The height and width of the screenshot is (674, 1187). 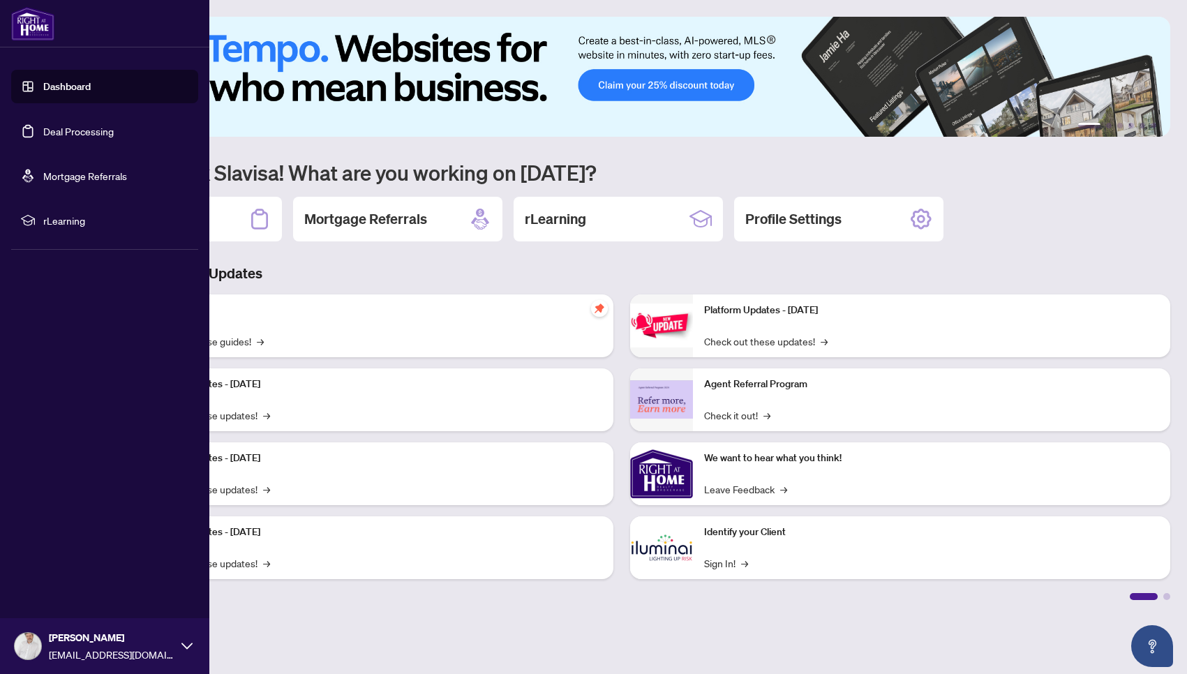 I want to click on a: Dashboard, so click(x=67, y=87).